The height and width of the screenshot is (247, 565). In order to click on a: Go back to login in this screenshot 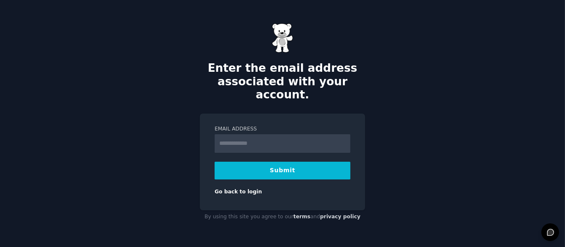, I will do `click(238, 192)`.